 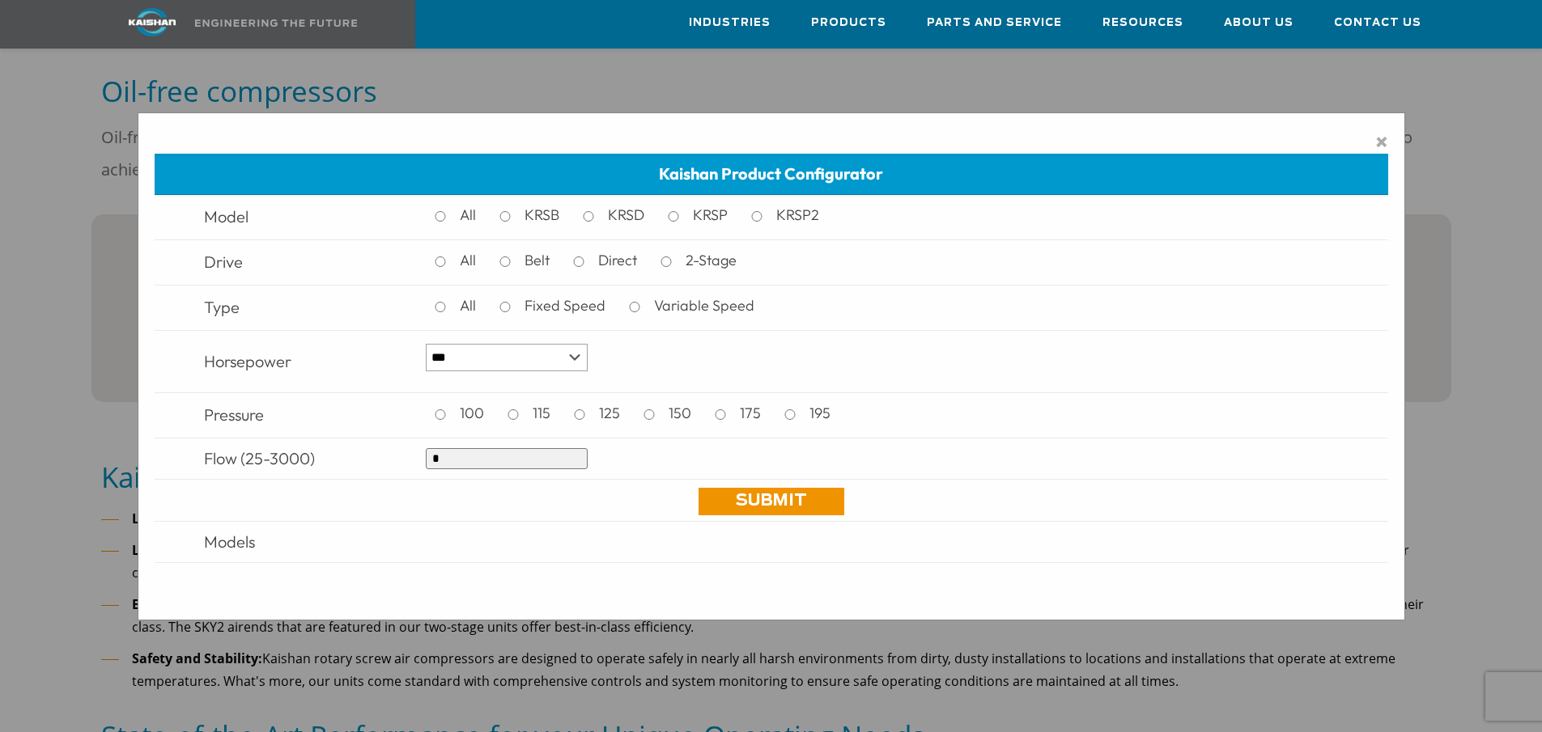 I want to click on label: Belt, so click(x=541, y=261).